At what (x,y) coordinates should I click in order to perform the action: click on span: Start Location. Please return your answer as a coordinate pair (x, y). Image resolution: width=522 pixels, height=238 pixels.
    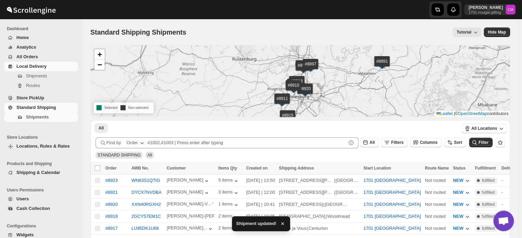
    Looking at the image, I should click on (377, 168).